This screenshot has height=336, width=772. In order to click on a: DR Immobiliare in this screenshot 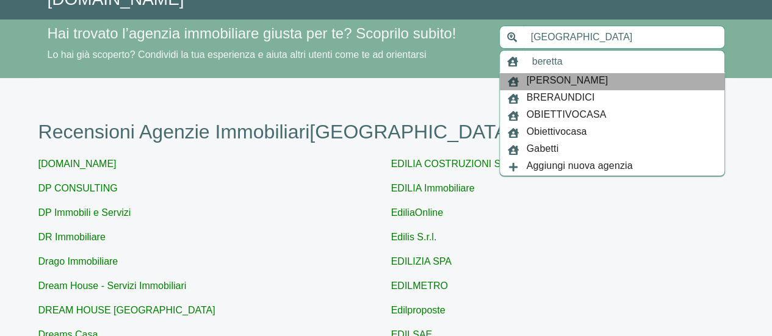, I will do `click(72, 237)`.